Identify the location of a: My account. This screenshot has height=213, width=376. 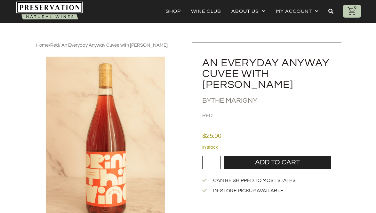
(297, 11).